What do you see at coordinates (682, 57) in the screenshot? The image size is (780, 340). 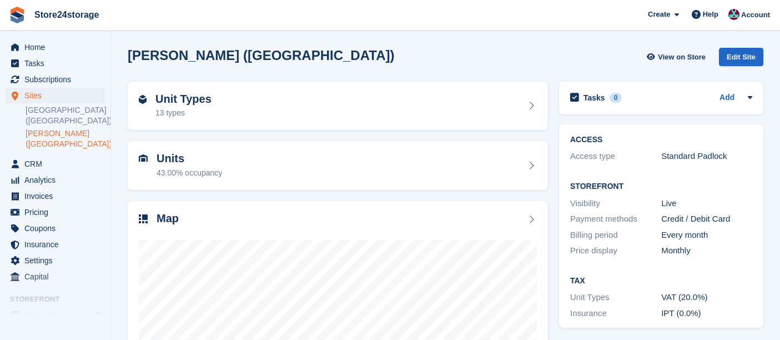 I see `span: View on Store` at bounding box center [682, 57].